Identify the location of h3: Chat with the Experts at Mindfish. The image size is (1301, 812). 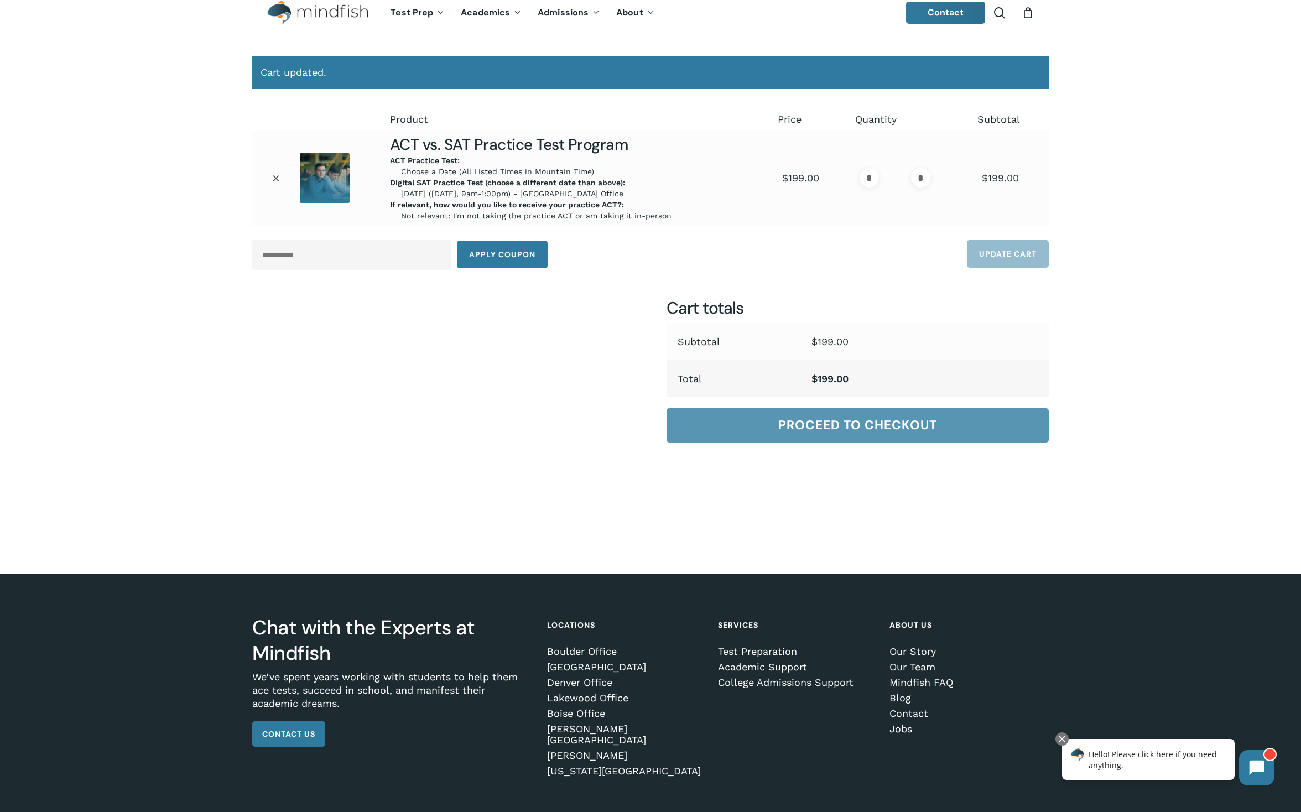
(391, 640).